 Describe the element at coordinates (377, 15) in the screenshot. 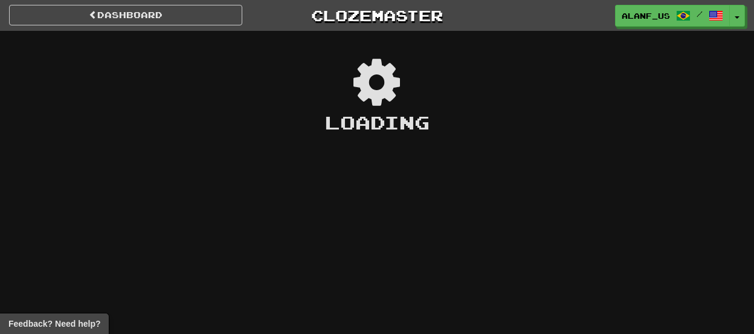

I see `a: Clozemaster` at that location.